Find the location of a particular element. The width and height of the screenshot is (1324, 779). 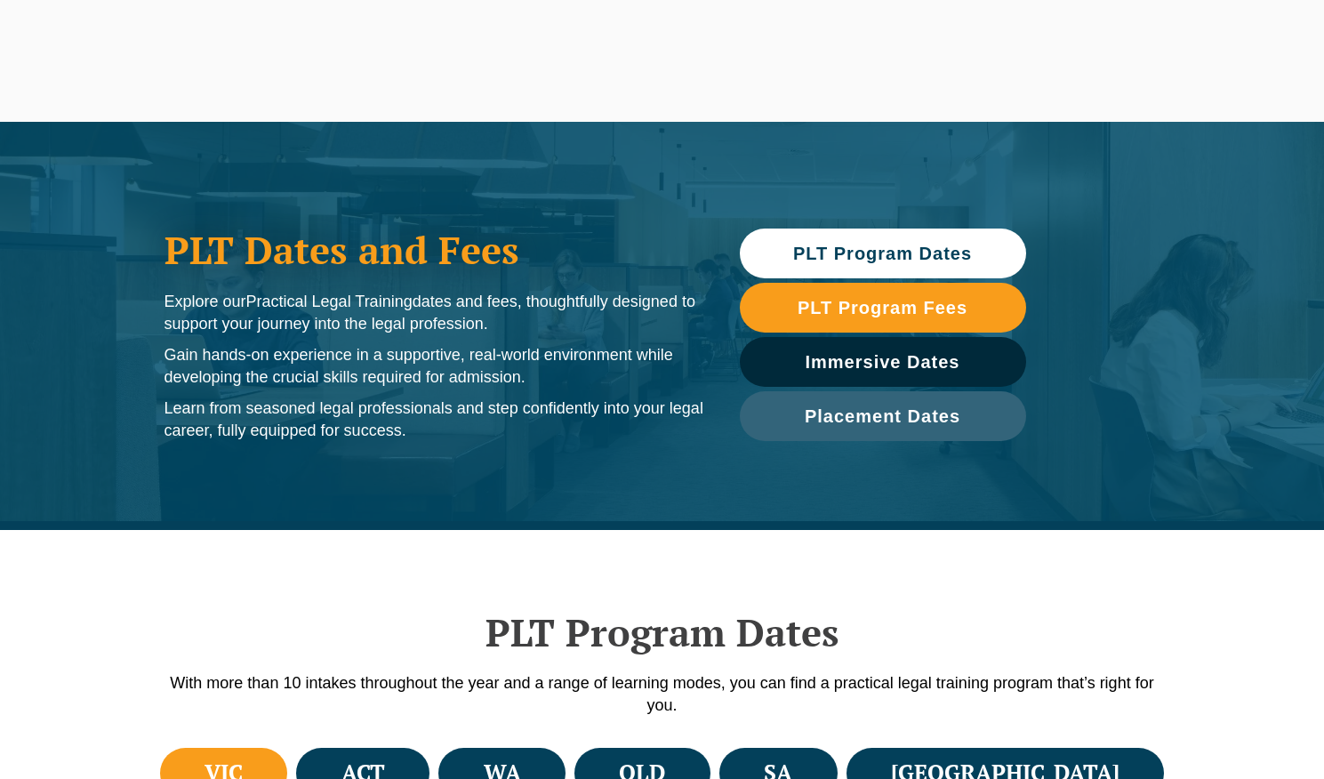

p: With more than 10 intakes throughout the year and a range of learning modes, you can find a pract... is located at coordinates (662, 694).